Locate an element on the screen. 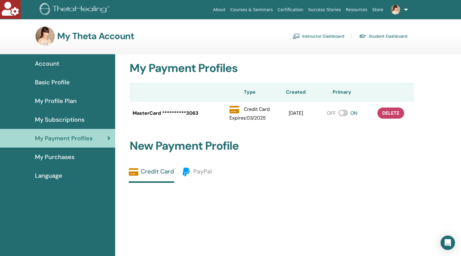 The image size is (461, 256). a: Student Dashboard is located at coordinates (383, 36).